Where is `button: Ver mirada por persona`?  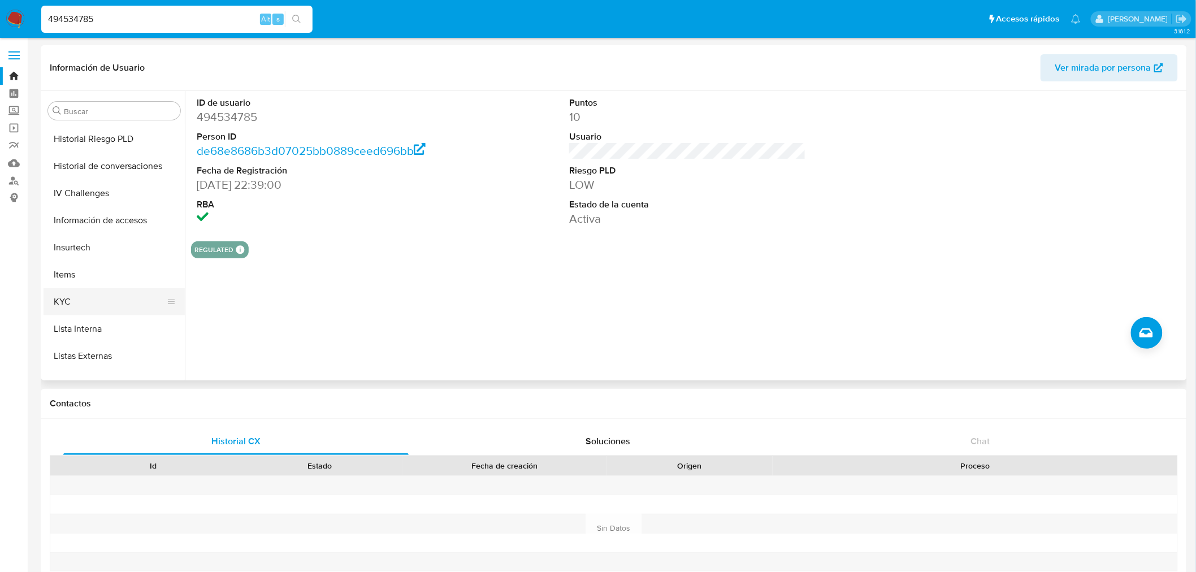 button: Ver mirada por persona is located at coordinates (1109, 68).